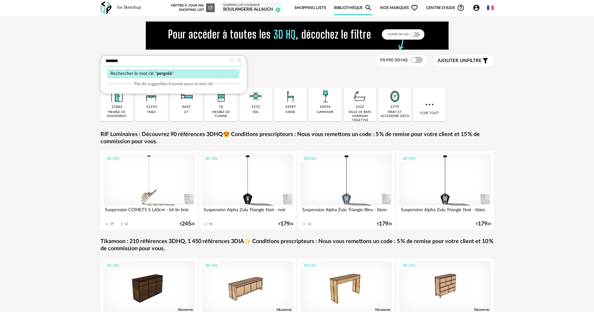 The image size is (594, 312). I want to click on div: meuble de cuisine, so click(221, 114).